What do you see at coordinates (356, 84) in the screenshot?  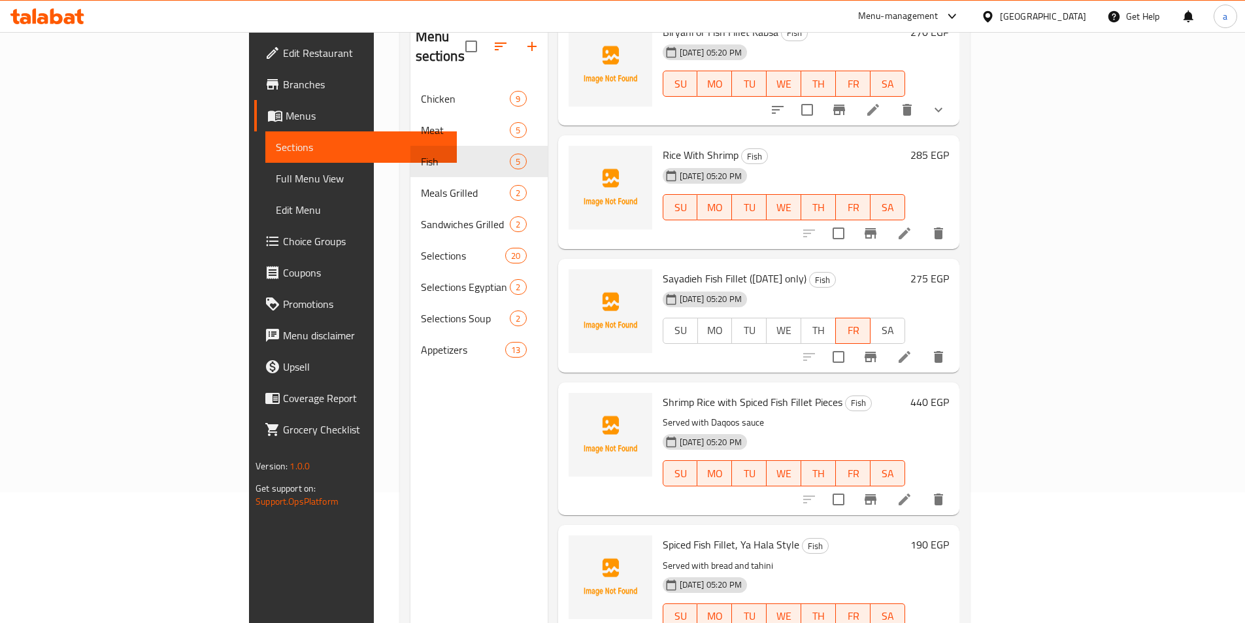 I see `a: Branches` at bounding box center [356, 84].